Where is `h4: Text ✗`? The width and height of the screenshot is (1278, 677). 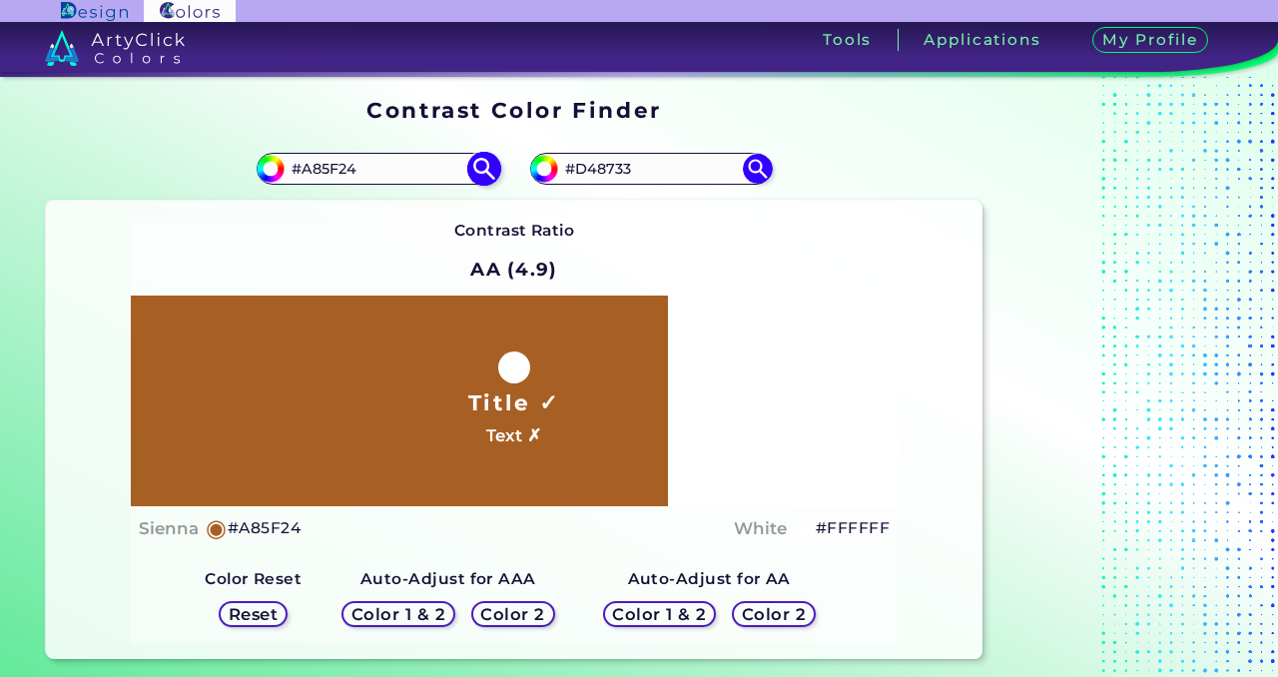
h4: Text ✗ is located at coordinates (513, 435).